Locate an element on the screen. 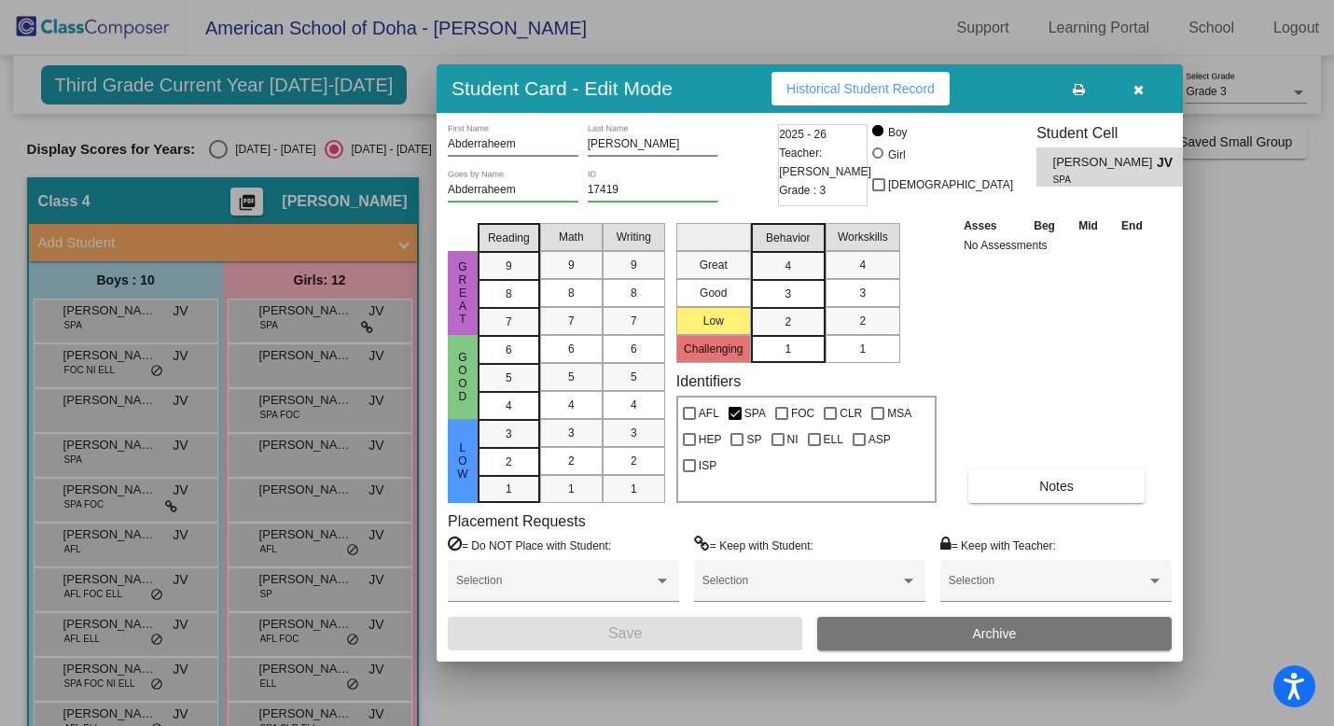 This screenshot has width=1334, height=726. span: CLR is located at coordinates (851, 413).